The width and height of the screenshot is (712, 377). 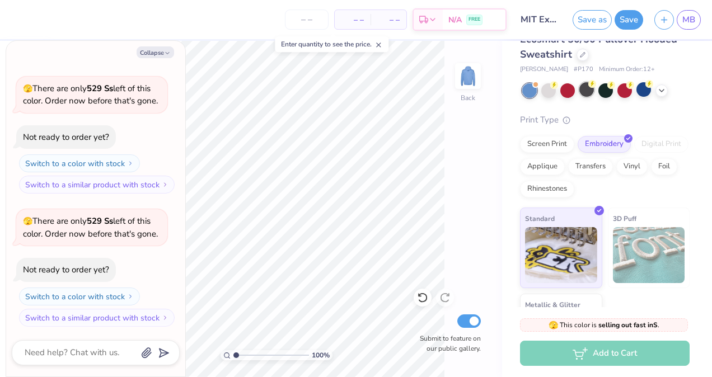 What do you see at coordinates (331, 44) in the screenshot?
I see `div: Enter quantity to see the price.` at bounding box center [331, 44].